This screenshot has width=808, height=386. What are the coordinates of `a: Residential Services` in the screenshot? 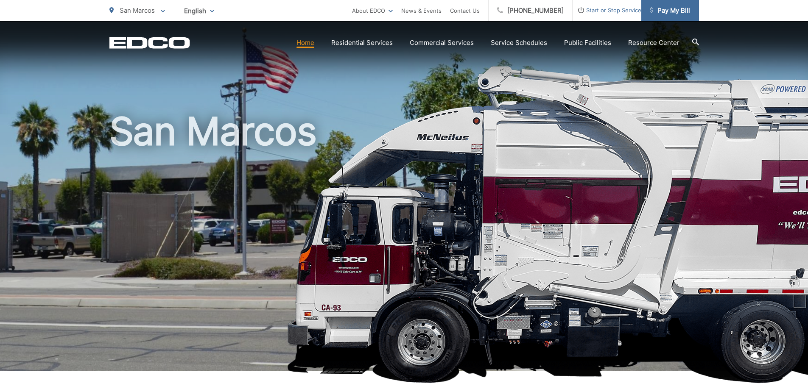 It's located at (362, 43).